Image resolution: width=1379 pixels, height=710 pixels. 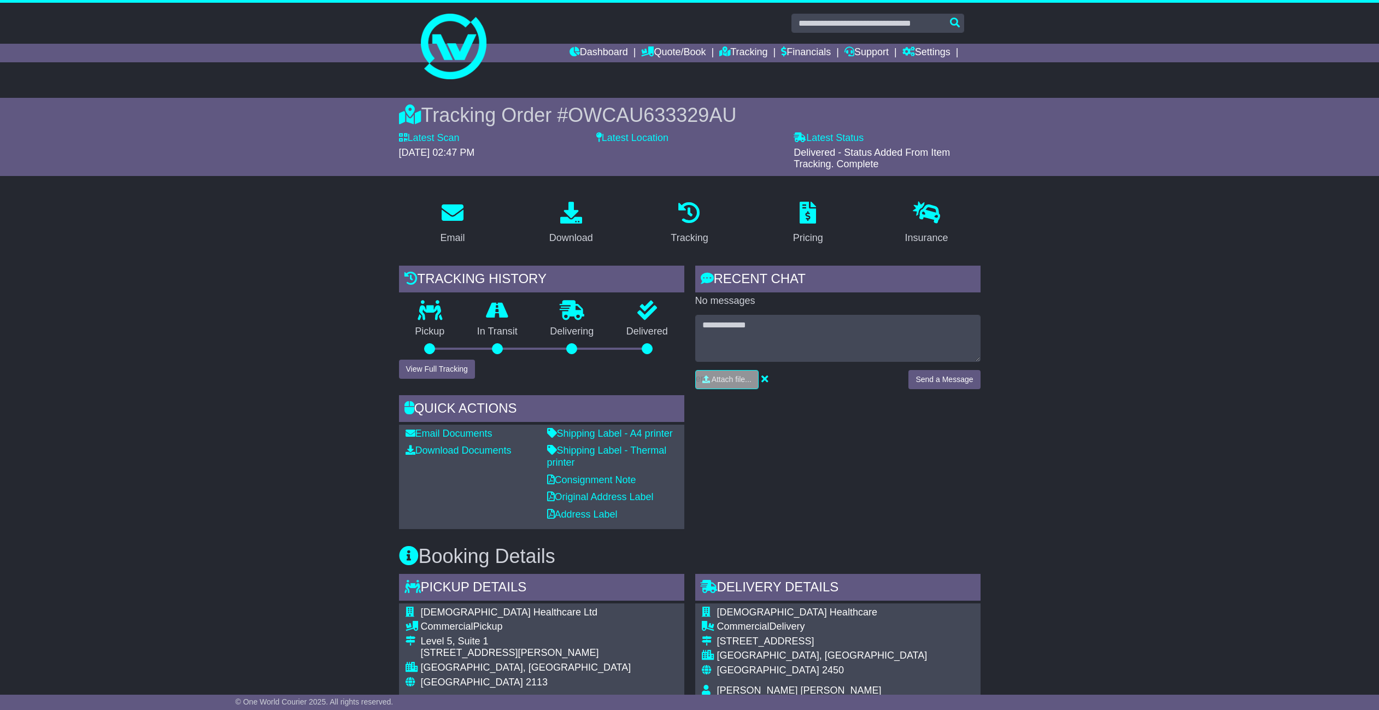 What do you see at coordinates (430, 332) in the screenshot?
I see `p: Pickup` at bounding box center [430, 332].